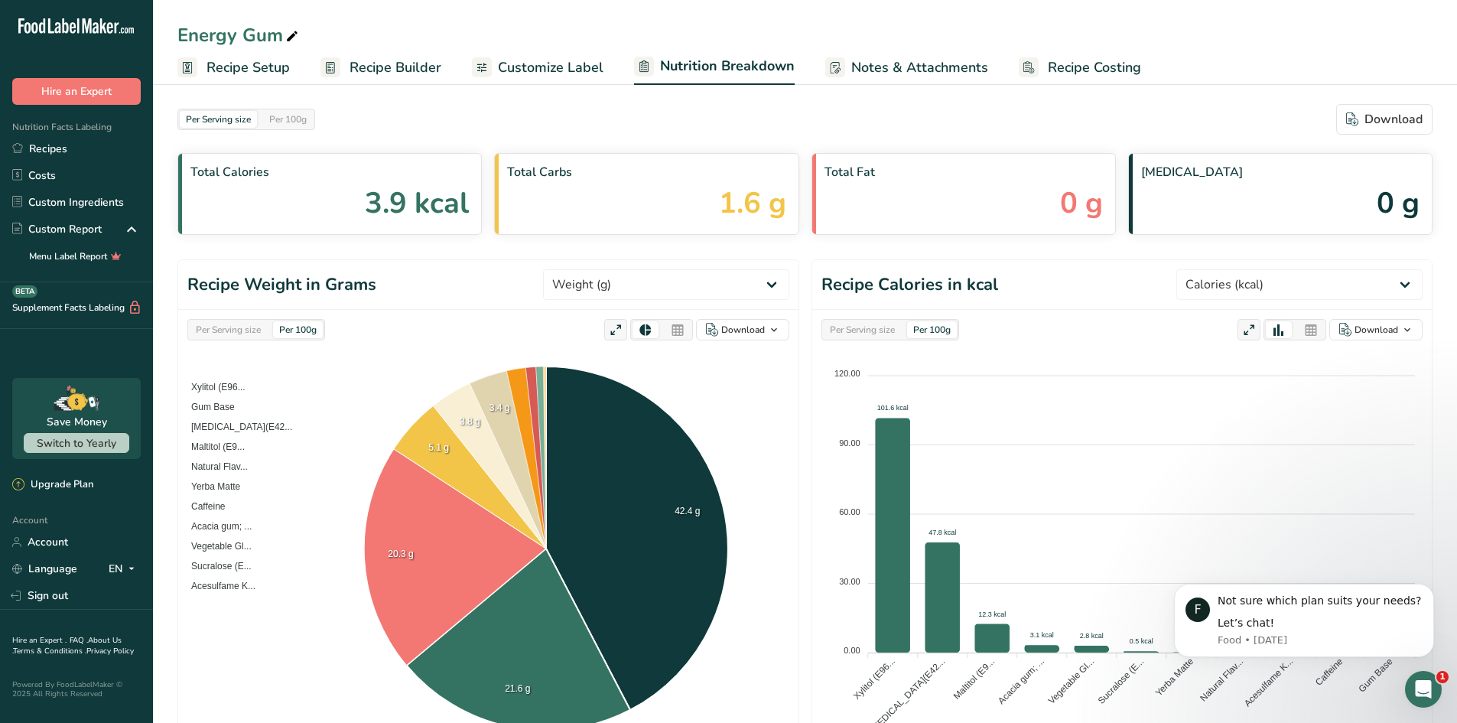  Describe the element at coordinates (50, 651) in the screenshot. I see `a: Terms & Conditions .` at that location.